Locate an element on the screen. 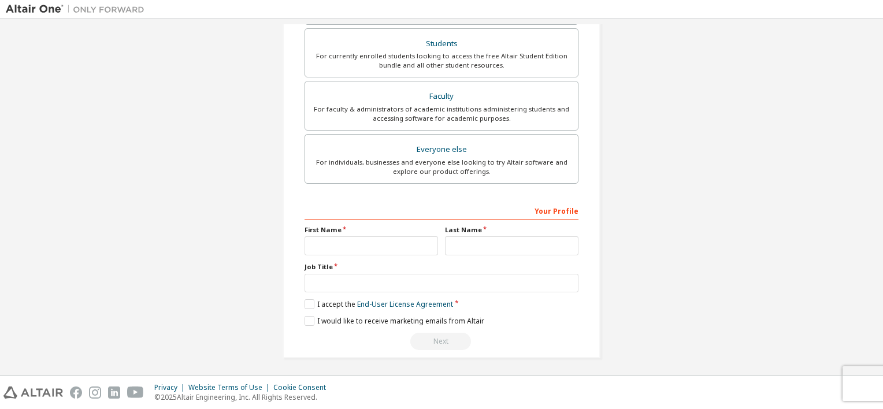  div: Everyone else is located at coordinates (442, 150).